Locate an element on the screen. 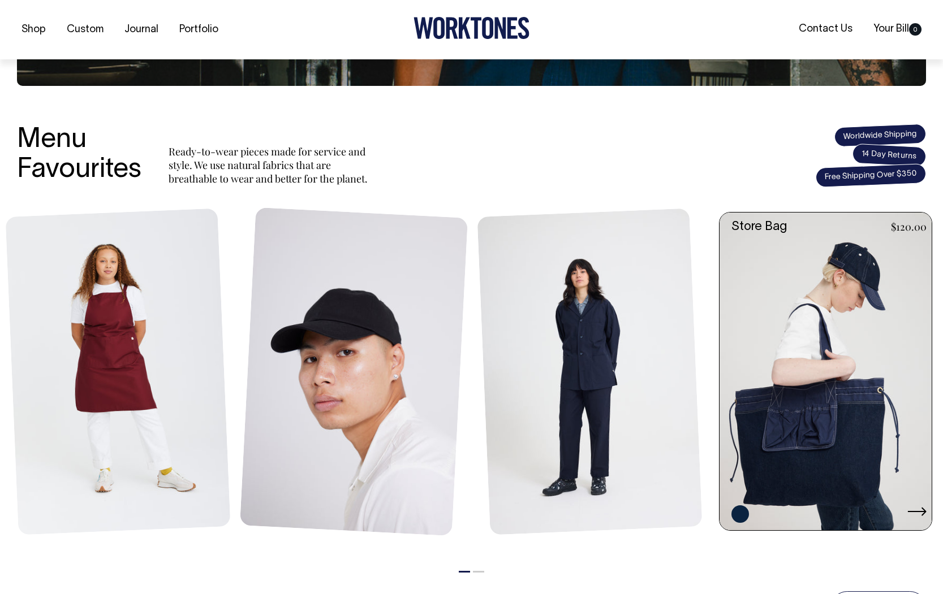 The image size is (943, 594). img: Mo Apron is located at coordinates (118, 372).